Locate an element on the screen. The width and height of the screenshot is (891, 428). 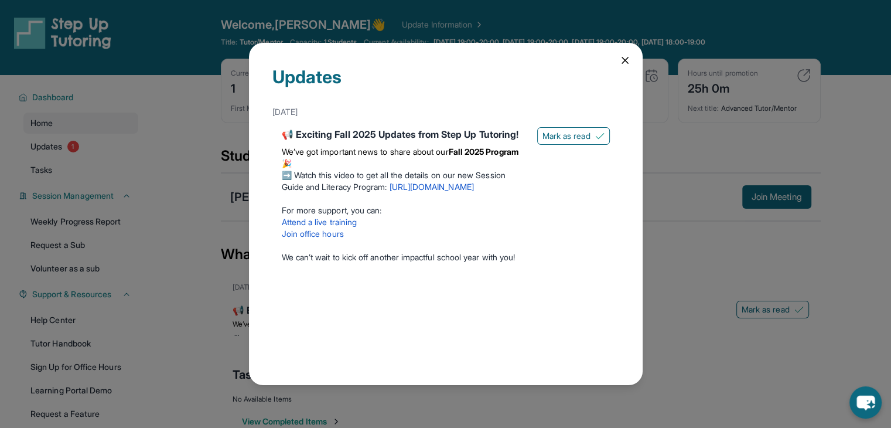
a: Attend a live training is located at coordinates (319, 221).